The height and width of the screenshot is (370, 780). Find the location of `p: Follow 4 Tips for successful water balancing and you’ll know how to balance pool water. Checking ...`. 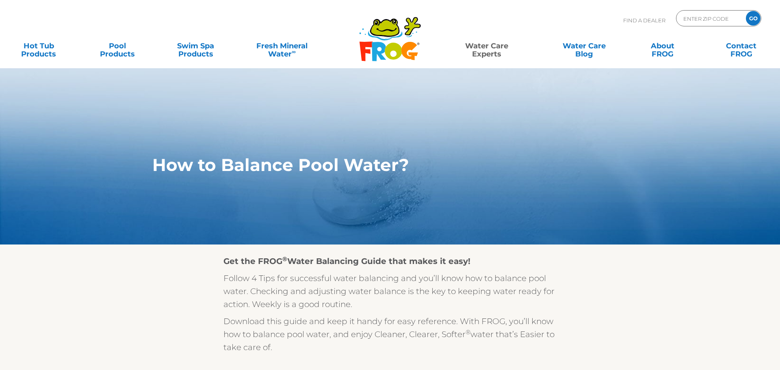

p: Follow 4 Tips for successful water balancing and you’ll know how to balance pool water. Checking ... is located at coordinates (390, 291).